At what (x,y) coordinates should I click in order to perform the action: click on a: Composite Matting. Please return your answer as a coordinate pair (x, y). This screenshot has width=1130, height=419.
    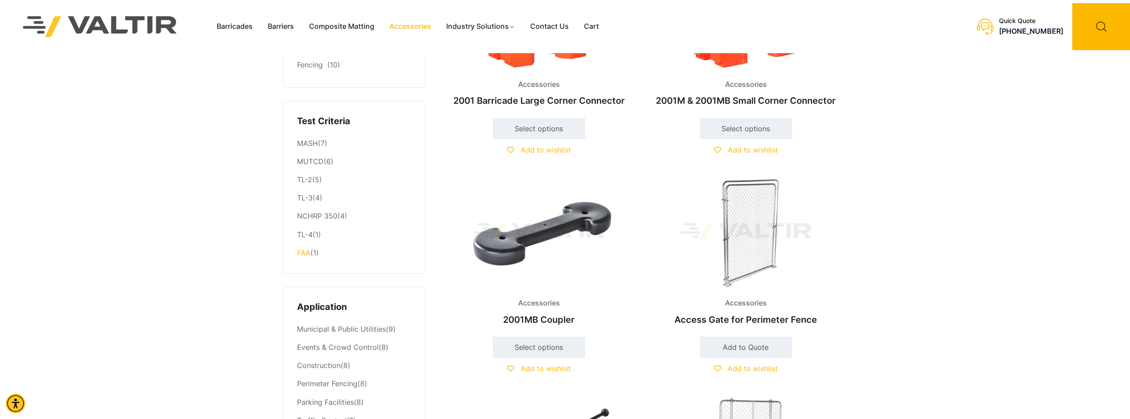
    Looking at the image, I should click on (341, 27).